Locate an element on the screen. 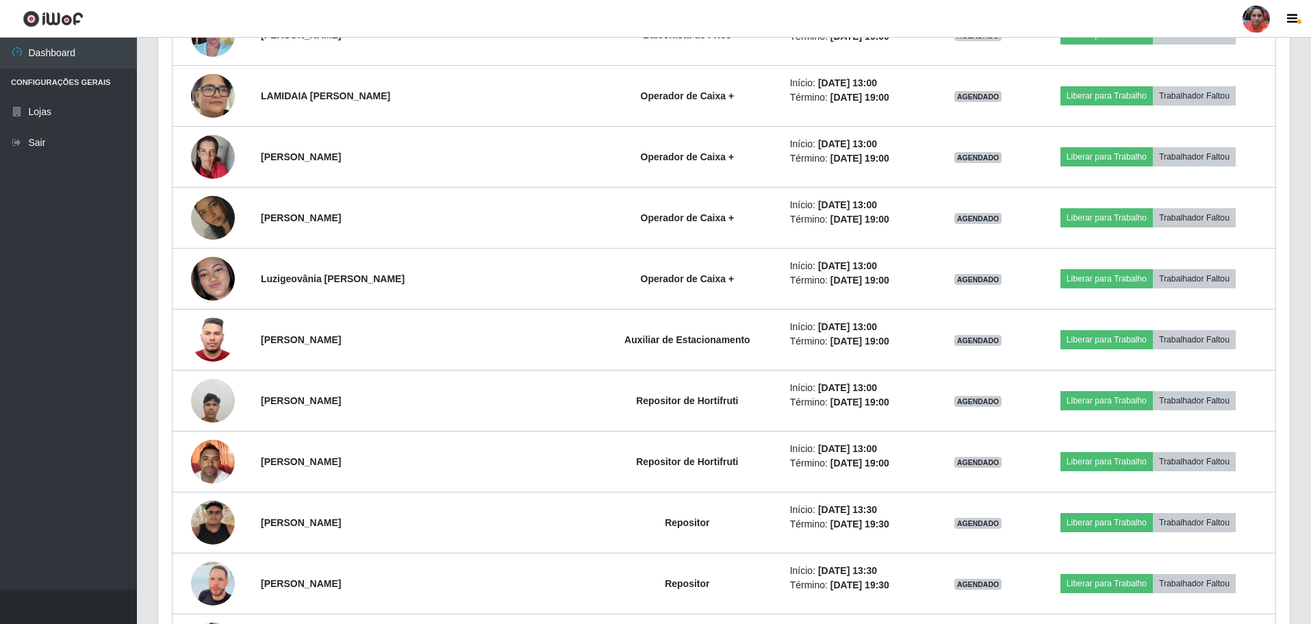  img: 1758367960534.jpeg is located at coordinates (213, 461).